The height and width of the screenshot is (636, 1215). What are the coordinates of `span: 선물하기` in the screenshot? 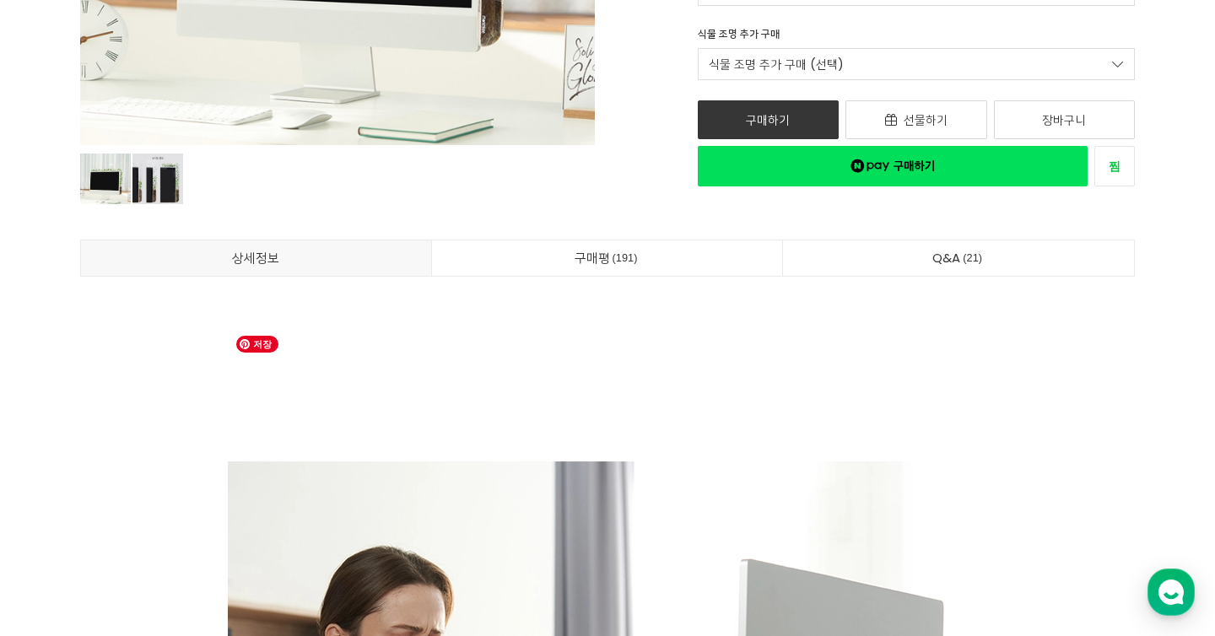 It's located at (926, 120).